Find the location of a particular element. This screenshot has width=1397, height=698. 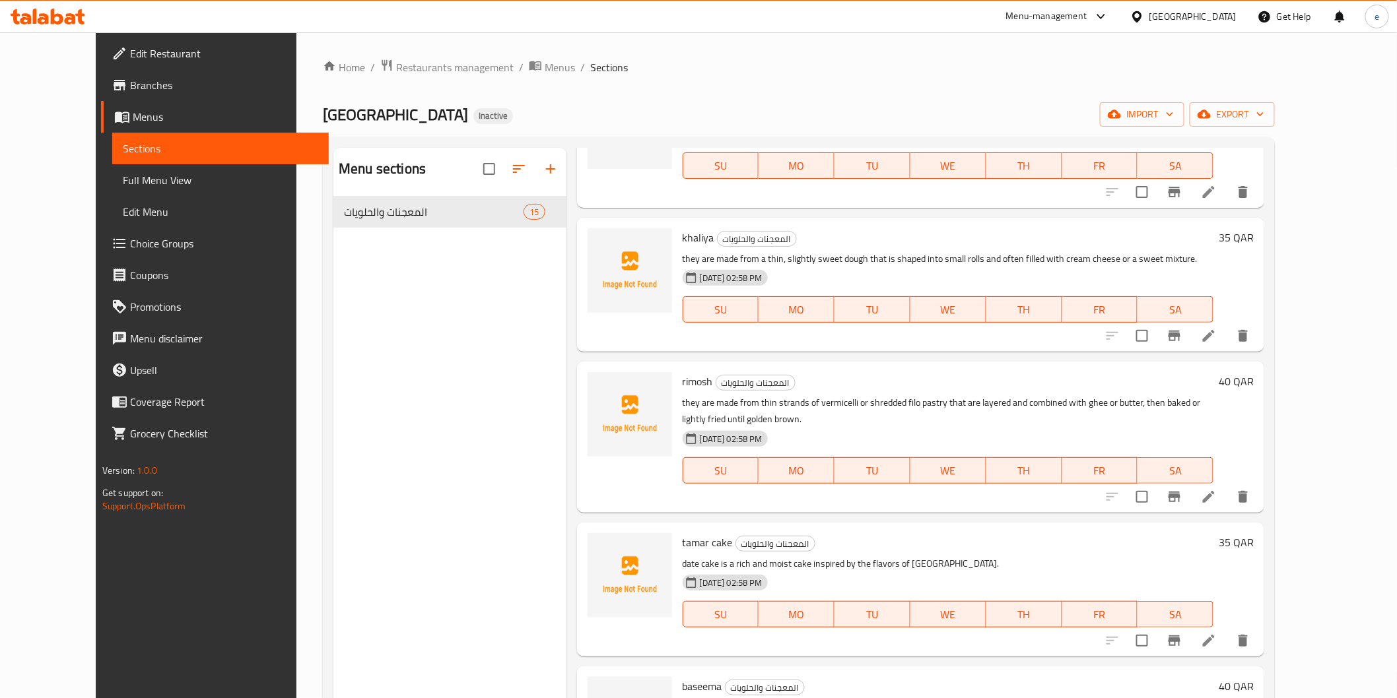

a: Coverage Report is located at coordinates (215, 402).